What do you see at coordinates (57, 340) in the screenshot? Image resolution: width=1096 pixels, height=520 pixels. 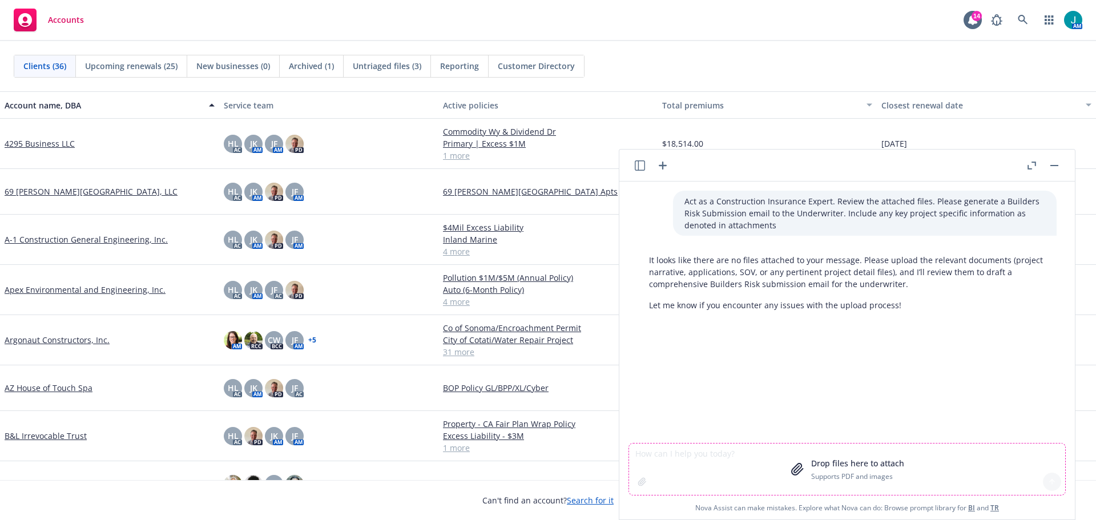 I see `a: Argonaut Constructors, Inc.` at bounding box center [57, 340].